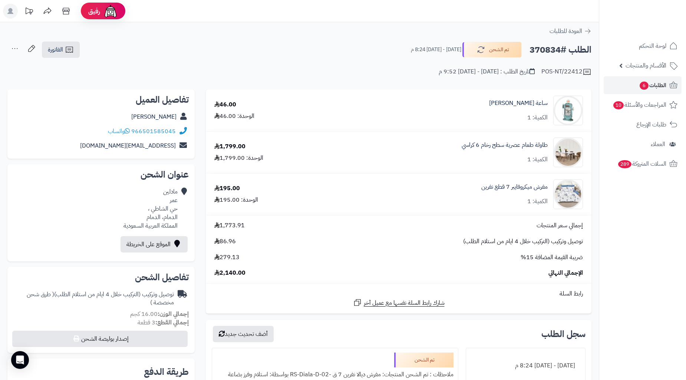 This screenshot has width=686, height=380. What do you see at coordinates (653, 46) in the screenshot?
I see `span: لوحة التحكم` at bounding box center [653, 46].